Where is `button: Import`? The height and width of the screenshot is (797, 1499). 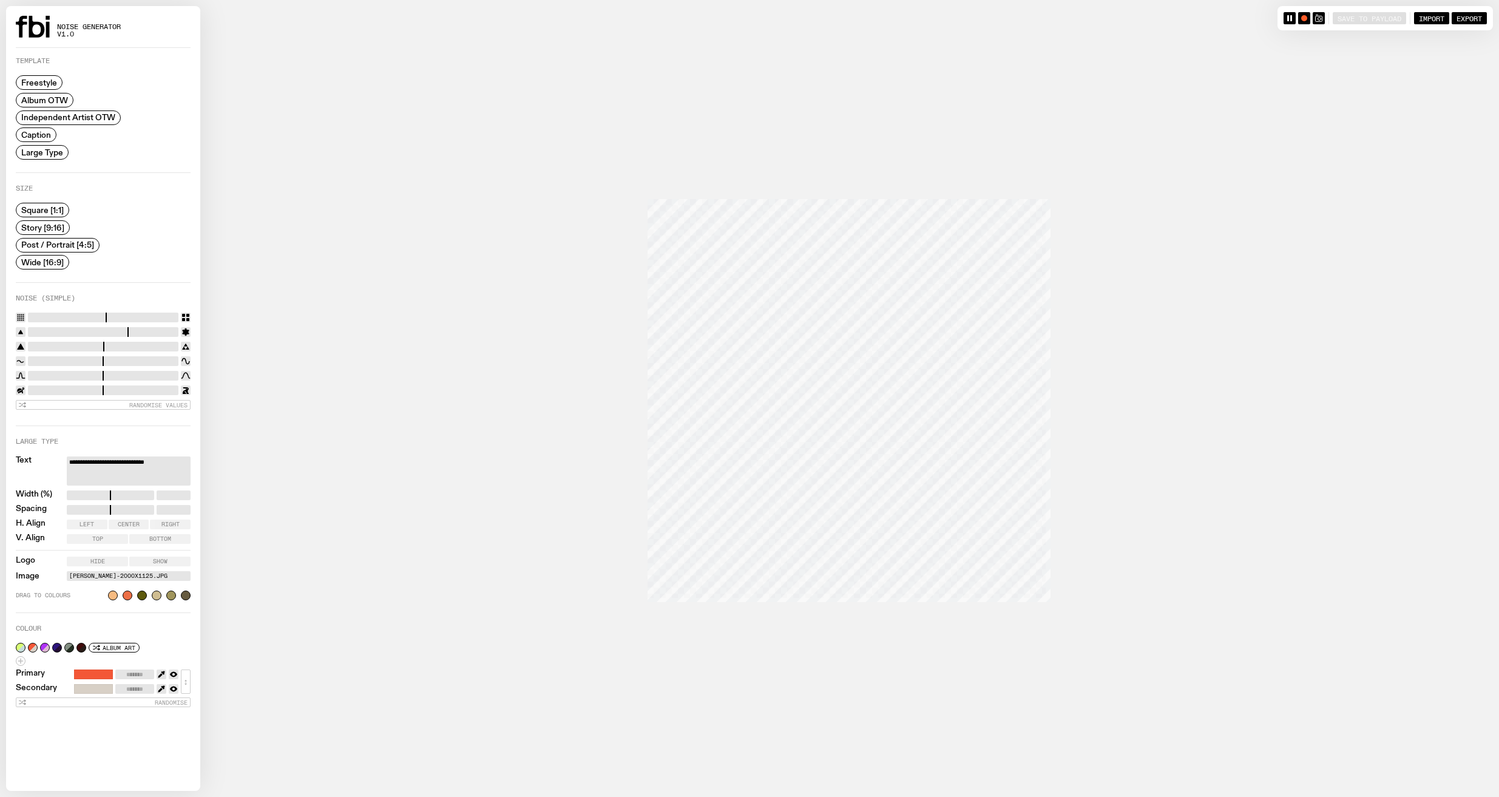 button: Import is located at coordinates (1432, 18).